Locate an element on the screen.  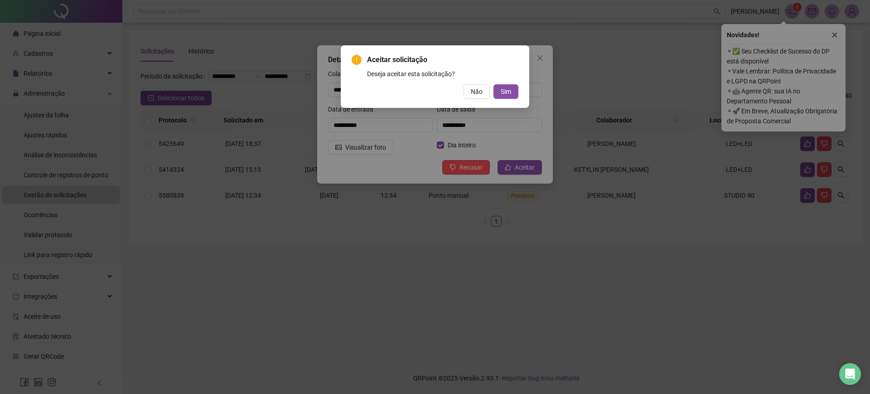
span: Sim is located at coordinates (506, 92).